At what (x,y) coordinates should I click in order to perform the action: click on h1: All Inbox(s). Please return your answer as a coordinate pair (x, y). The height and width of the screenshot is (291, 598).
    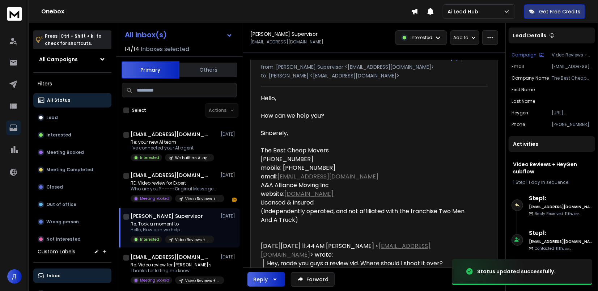
    Looking at the image, I should click on (146, 35).